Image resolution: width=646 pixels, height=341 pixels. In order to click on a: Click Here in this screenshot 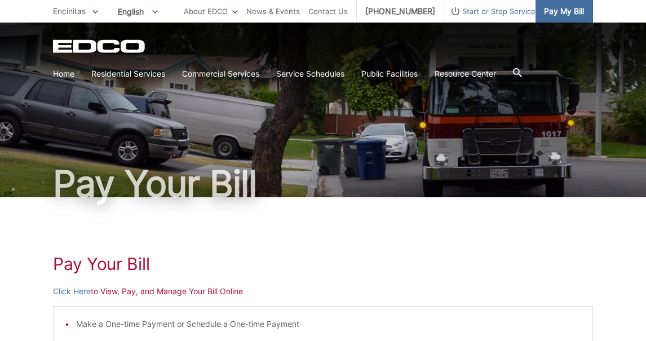, I will do `click(72, 291)`.